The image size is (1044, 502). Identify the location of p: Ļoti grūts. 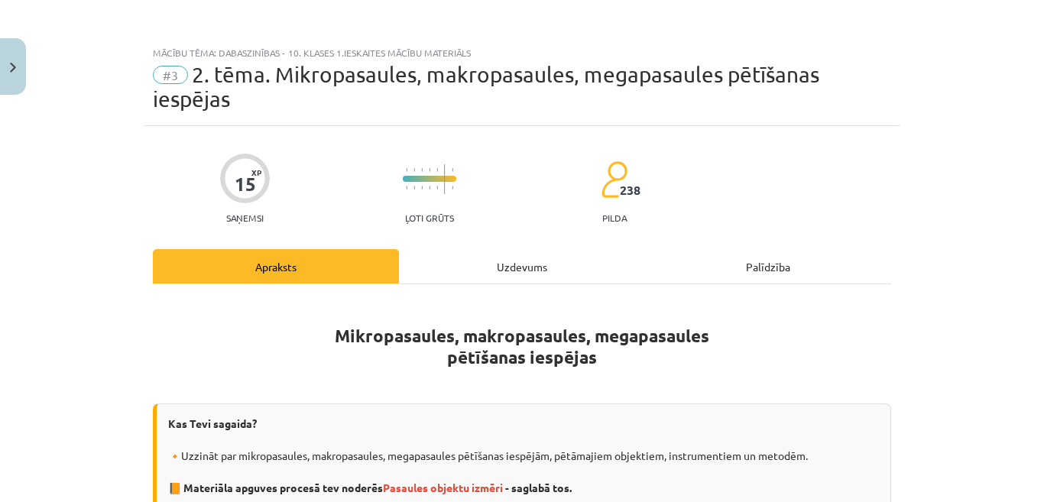
(429, 218).